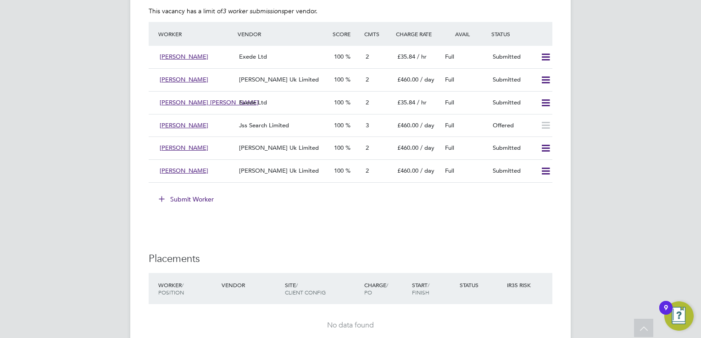 This screenshot has height=338, width=701. What do you see at coordinates (465, 34) in the screenshot?
I see `div: Avail` at bounding box center [465, 34].